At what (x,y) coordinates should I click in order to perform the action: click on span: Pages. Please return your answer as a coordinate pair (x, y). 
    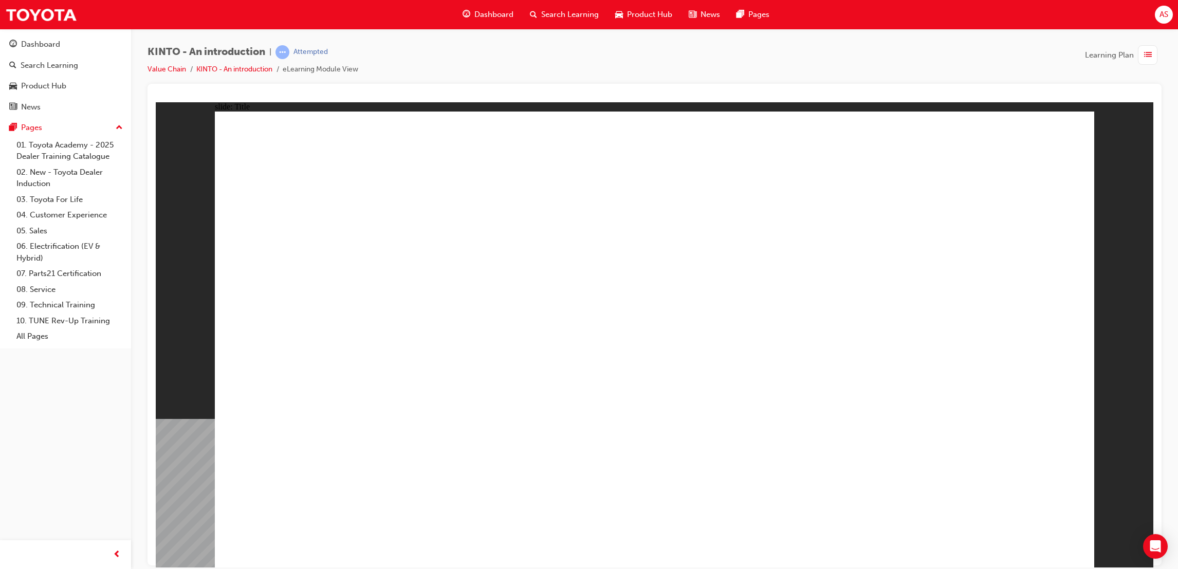
    Looking at the image, I should click on (759, 14).